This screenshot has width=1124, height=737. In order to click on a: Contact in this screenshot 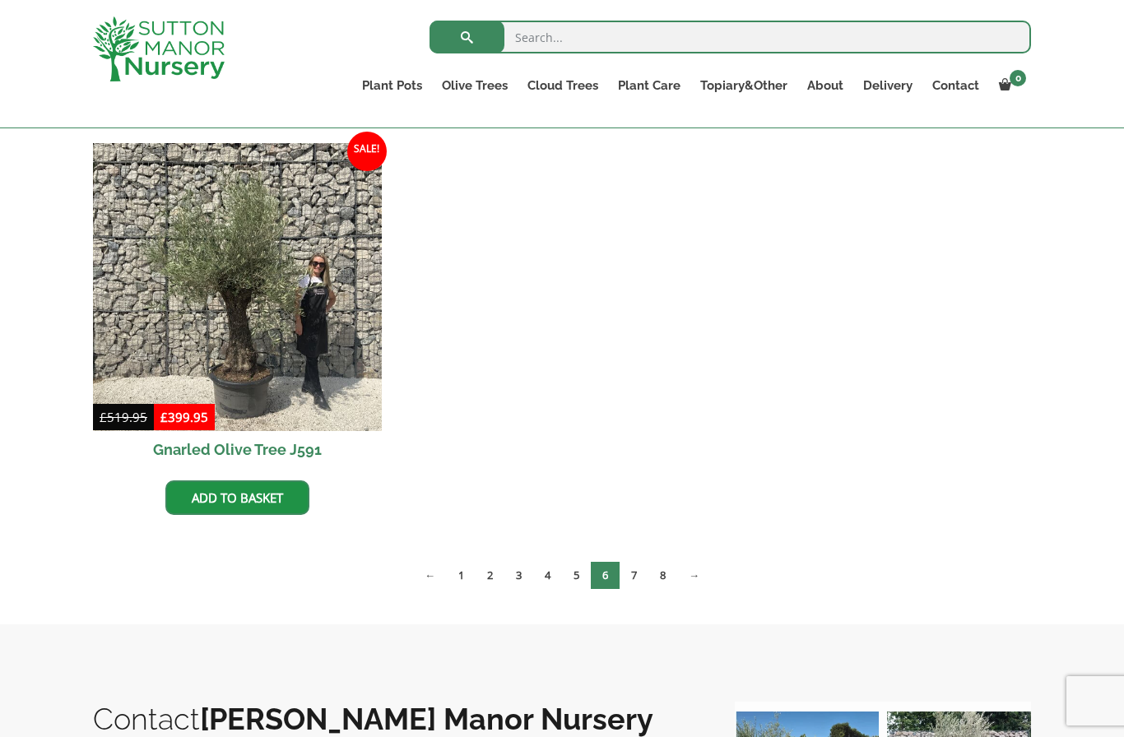, I will do `click(955, 86)`.